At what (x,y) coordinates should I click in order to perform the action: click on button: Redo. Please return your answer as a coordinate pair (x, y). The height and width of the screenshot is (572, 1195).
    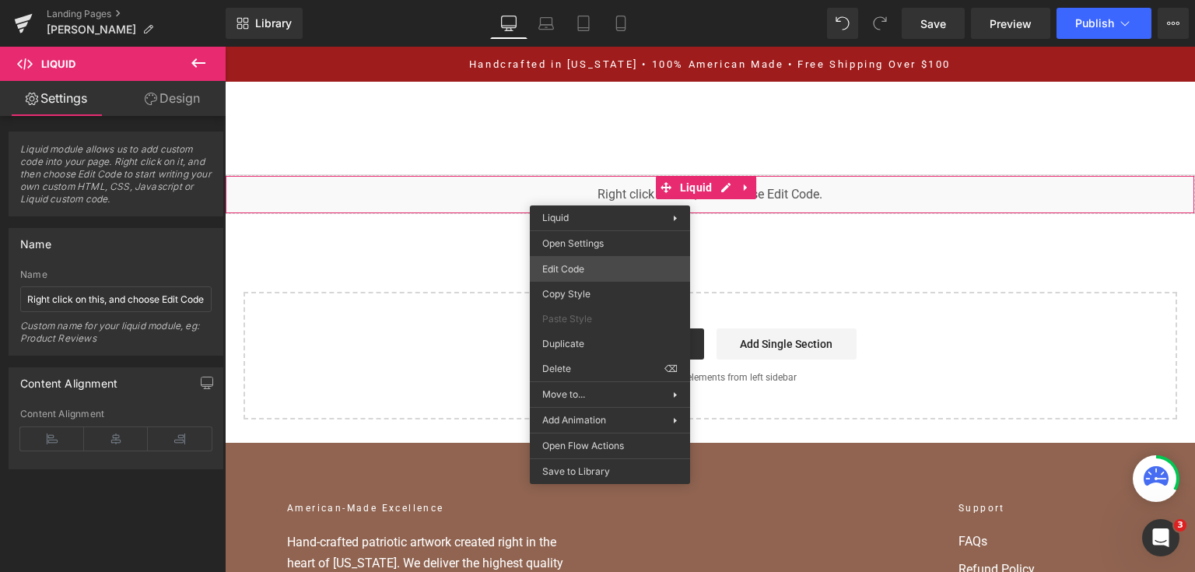
    Looking at the image, I should click on (880, 23).